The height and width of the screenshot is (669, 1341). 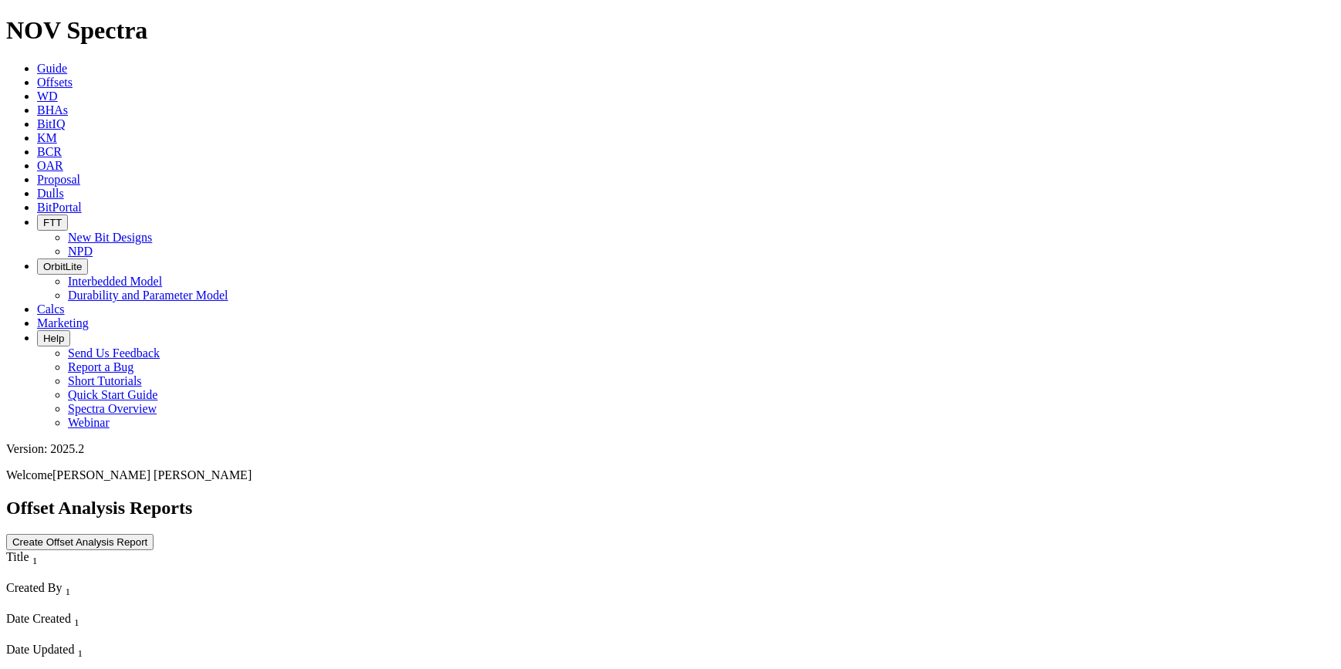 I want to click on div: Created By Sort None, so click(x=165, y=590).